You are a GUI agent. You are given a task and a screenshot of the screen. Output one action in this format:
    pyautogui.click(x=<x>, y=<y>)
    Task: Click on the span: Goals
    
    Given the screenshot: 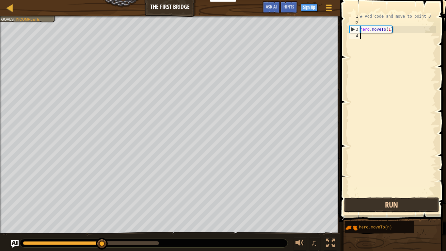 What is the action you would take?
    pyautogui.click(x=7, y=19)
    